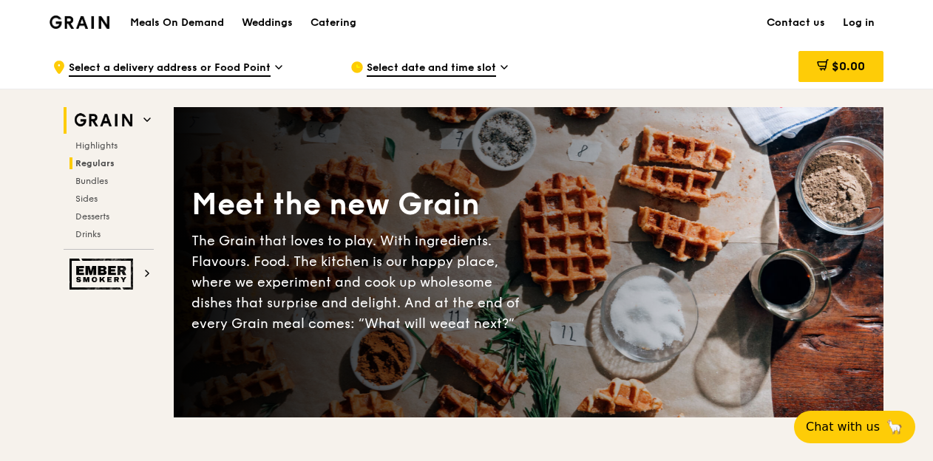 This screenshot has width=933, height=461. What do you see at coordinates (92, 217) in the screenshot?
I see `span: Desserts` at bounding box center [92, 217].